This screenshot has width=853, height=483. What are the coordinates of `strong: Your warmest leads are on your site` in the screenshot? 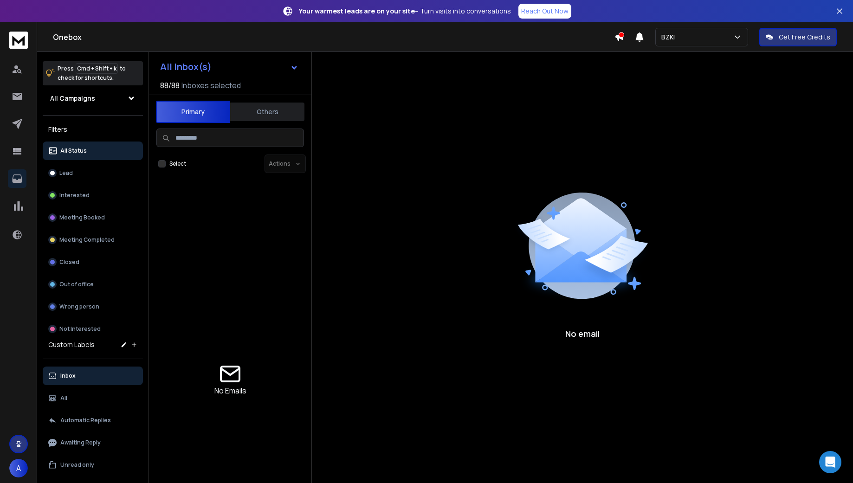 It's located at (357, 11).